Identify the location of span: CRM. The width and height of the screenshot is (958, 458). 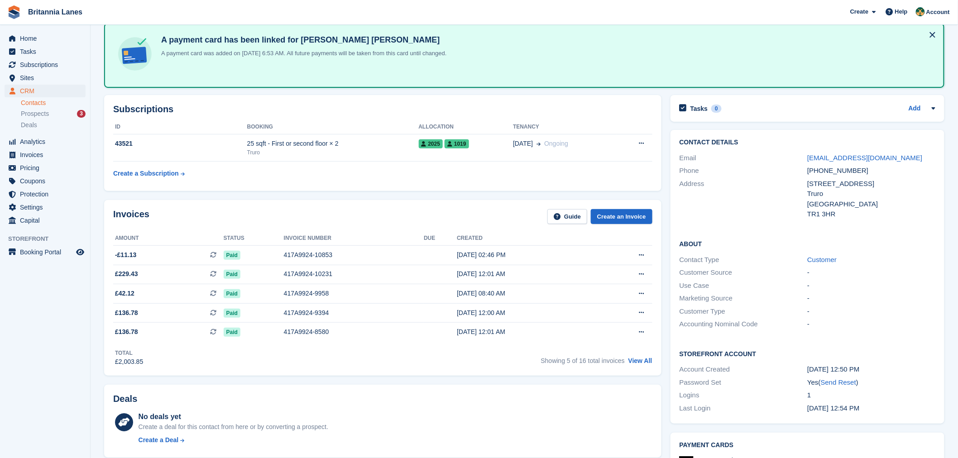
(47, 91).